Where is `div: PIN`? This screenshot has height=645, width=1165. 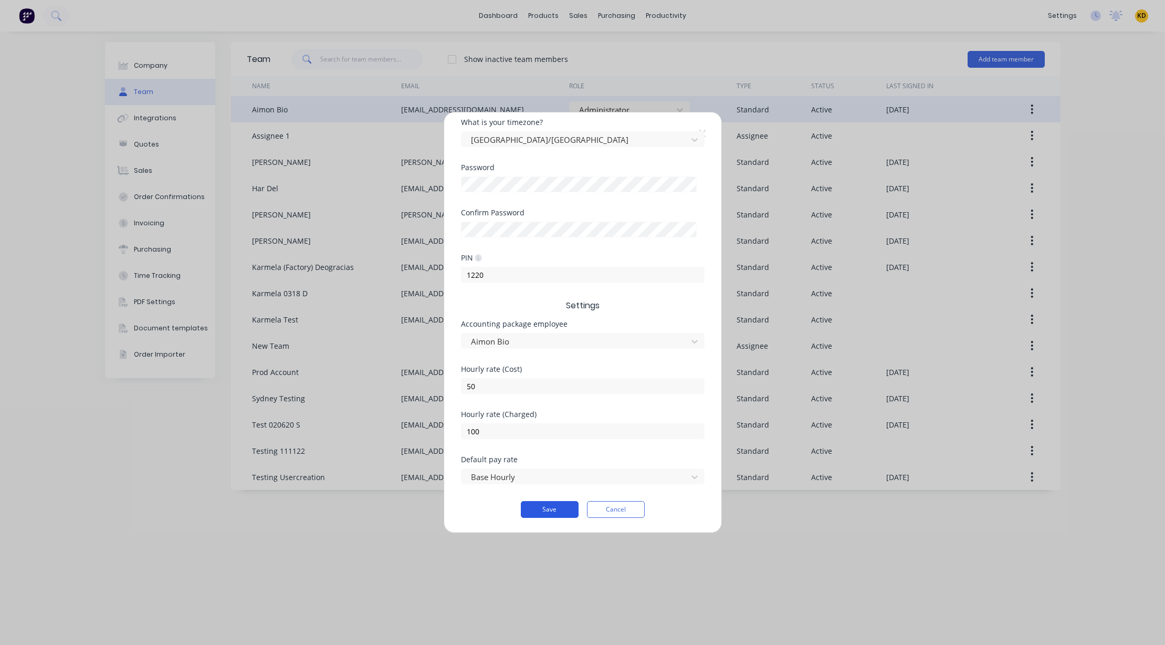 div: PIN is located at coordinates (471, 257).